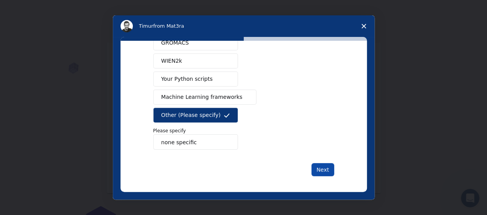 Image resolution: width=487 pixels, height=215 pixels. Describe the element at coordinates (127, 26) in the screenshot. I see `img: Profile image for Timur` at that location.